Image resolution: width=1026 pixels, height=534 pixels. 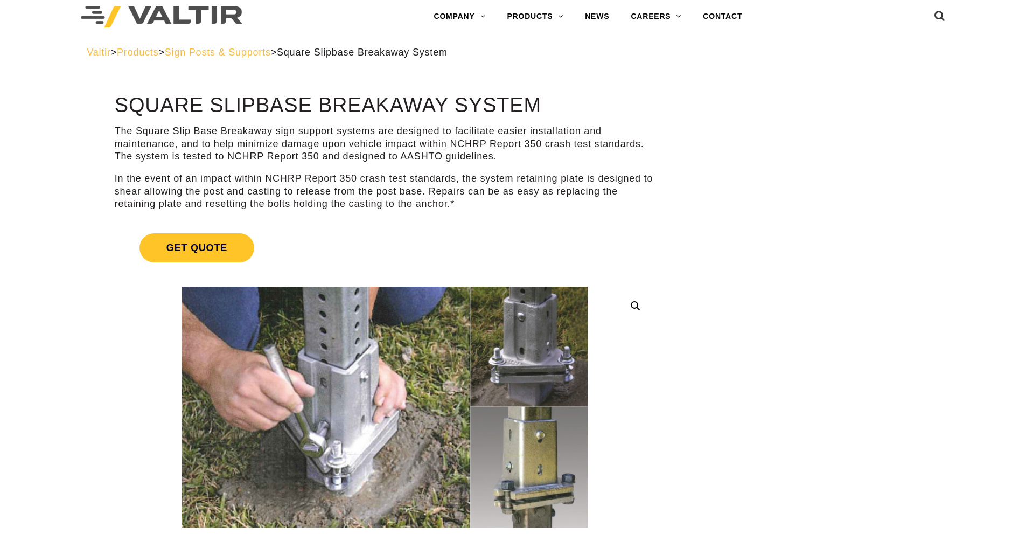 What do you see at coordinates (459, 17) in the screenshot?
I see `a: COMPANY` at bounding box center [459, 17].